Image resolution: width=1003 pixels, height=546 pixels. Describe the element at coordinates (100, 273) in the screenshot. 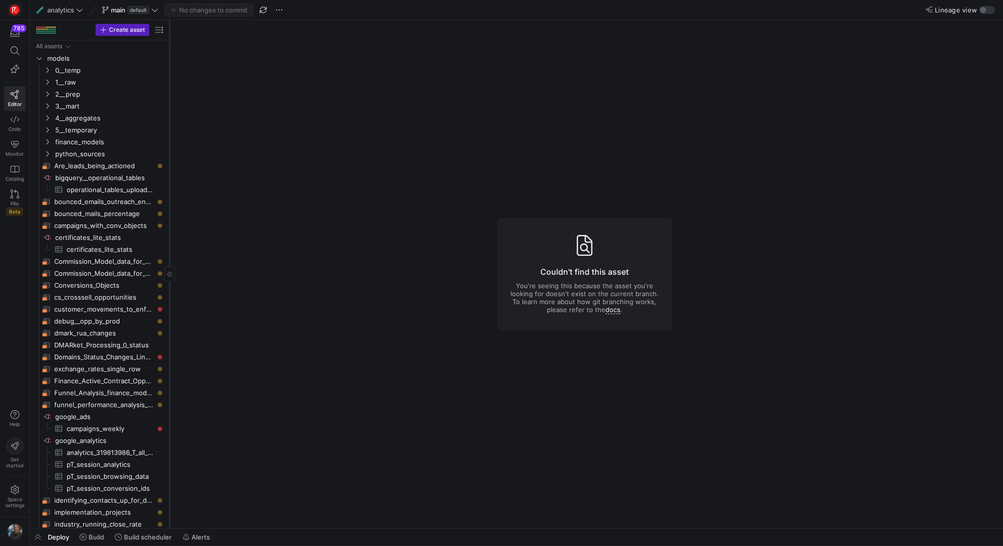

I see `a: Commission_Model_data_for_AEs_and_SDRs_sdroutput​​​​​​​​​​` at that location.